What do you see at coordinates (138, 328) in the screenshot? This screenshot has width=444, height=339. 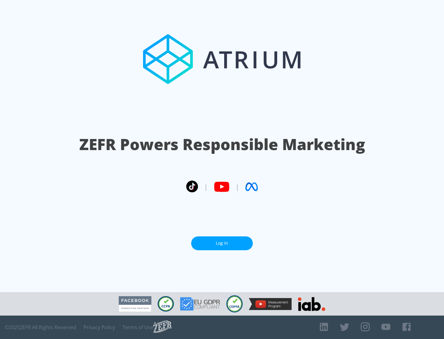 I see `a: Terms of Use` at bounding box center [138, 328].